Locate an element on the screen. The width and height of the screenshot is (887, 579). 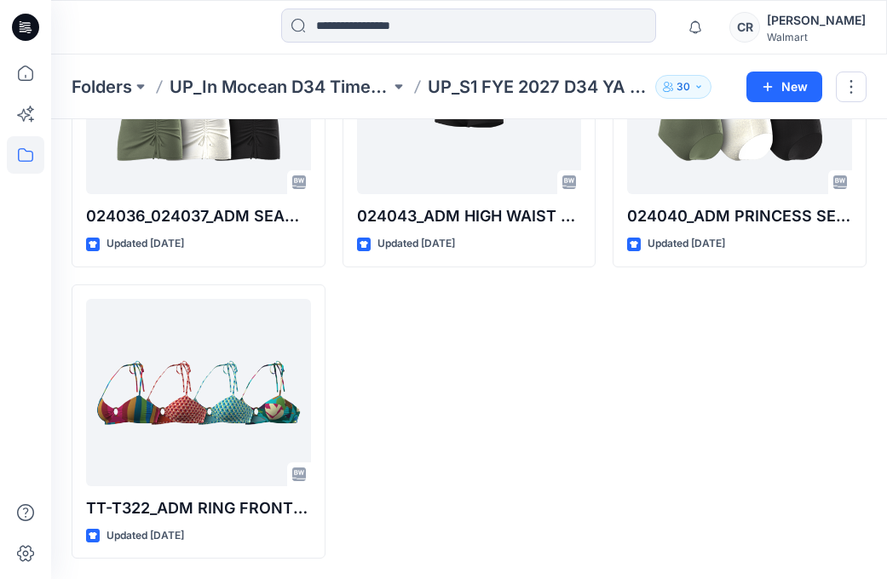
p: 024043_ADM HIGH WAIST BOY SHORT is located at coordinates (470, 216).